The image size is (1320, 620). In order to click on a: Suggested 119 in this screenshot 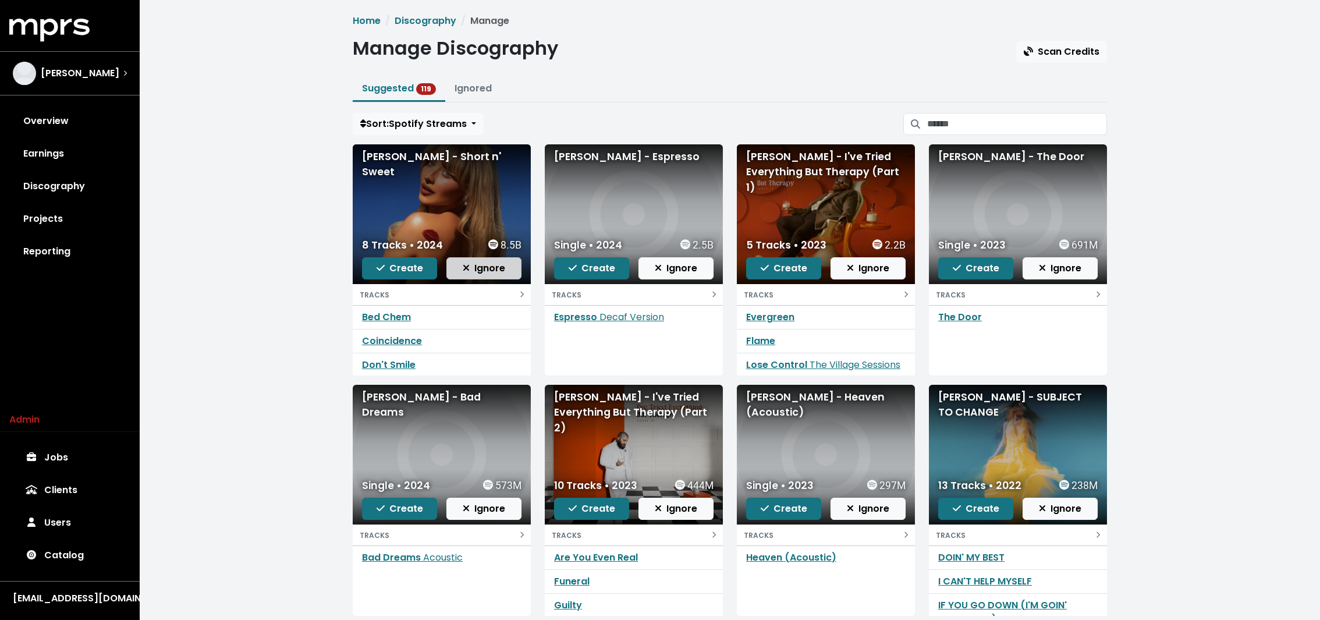, I will do `click(399, 88)`.